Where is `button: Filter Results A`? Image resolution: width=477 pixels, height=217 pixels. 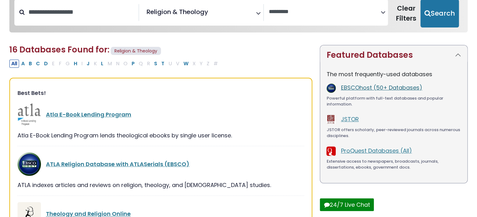 button: Filter Results A is located at coordinates (23, 64).